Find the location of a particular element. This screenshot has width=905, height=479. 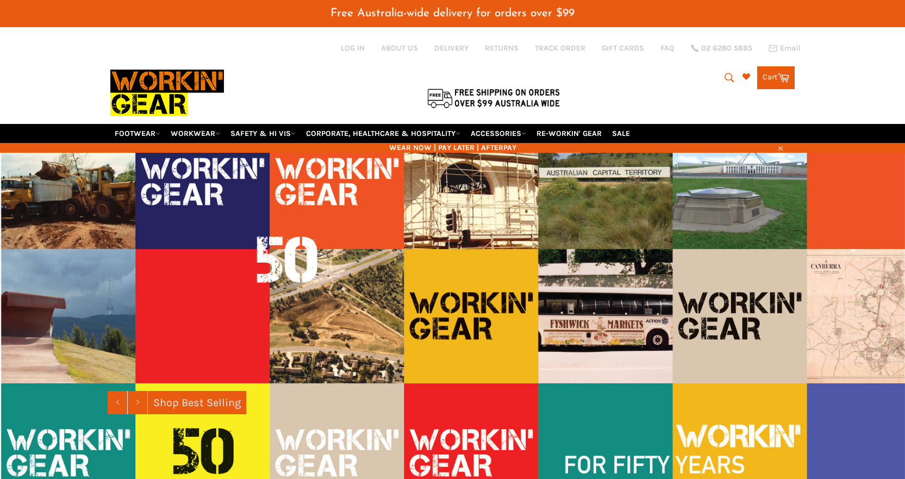

a: SAFETY & HI VIS is located at coordinates (263, 133).